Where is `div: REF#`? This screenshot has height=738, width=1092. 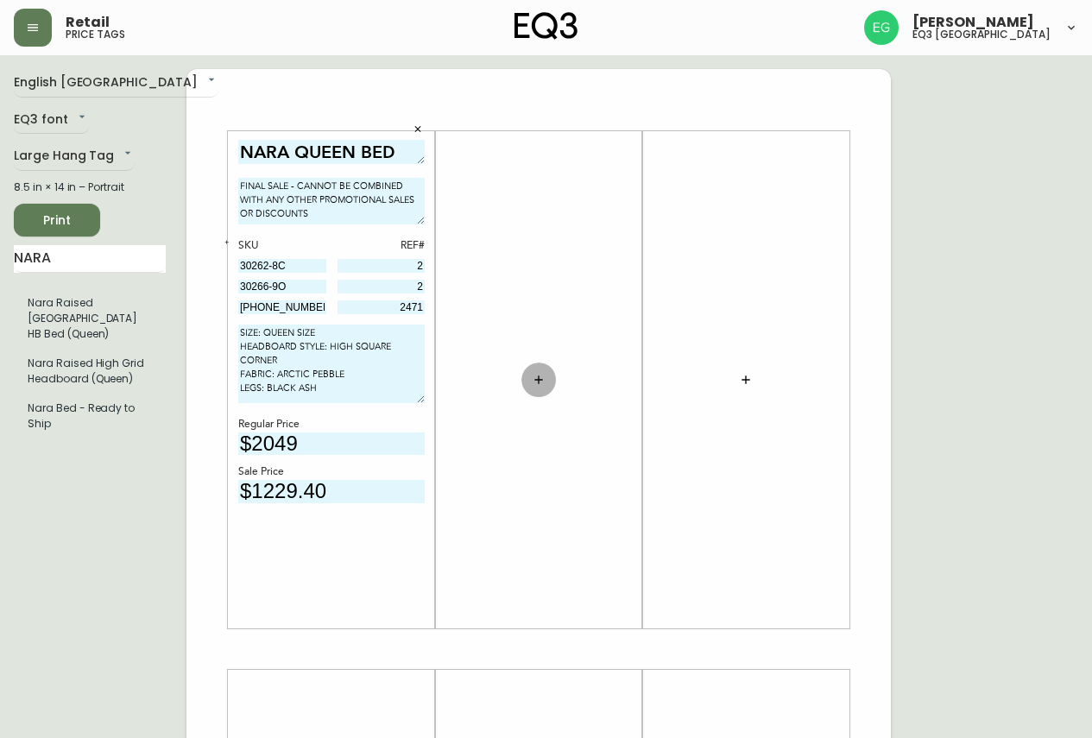
div: REF# is located at coordinates (382, 246).